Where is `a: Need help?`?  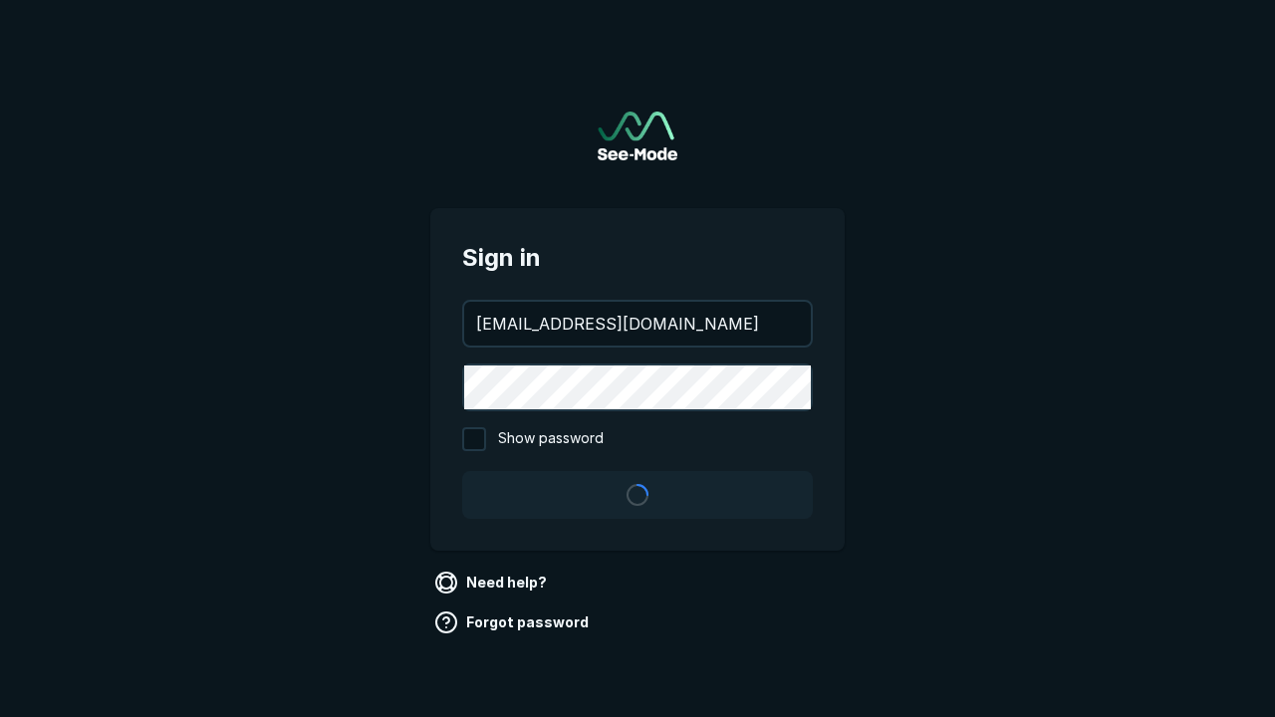
a: Need help? is located at coordinates (492, 583).